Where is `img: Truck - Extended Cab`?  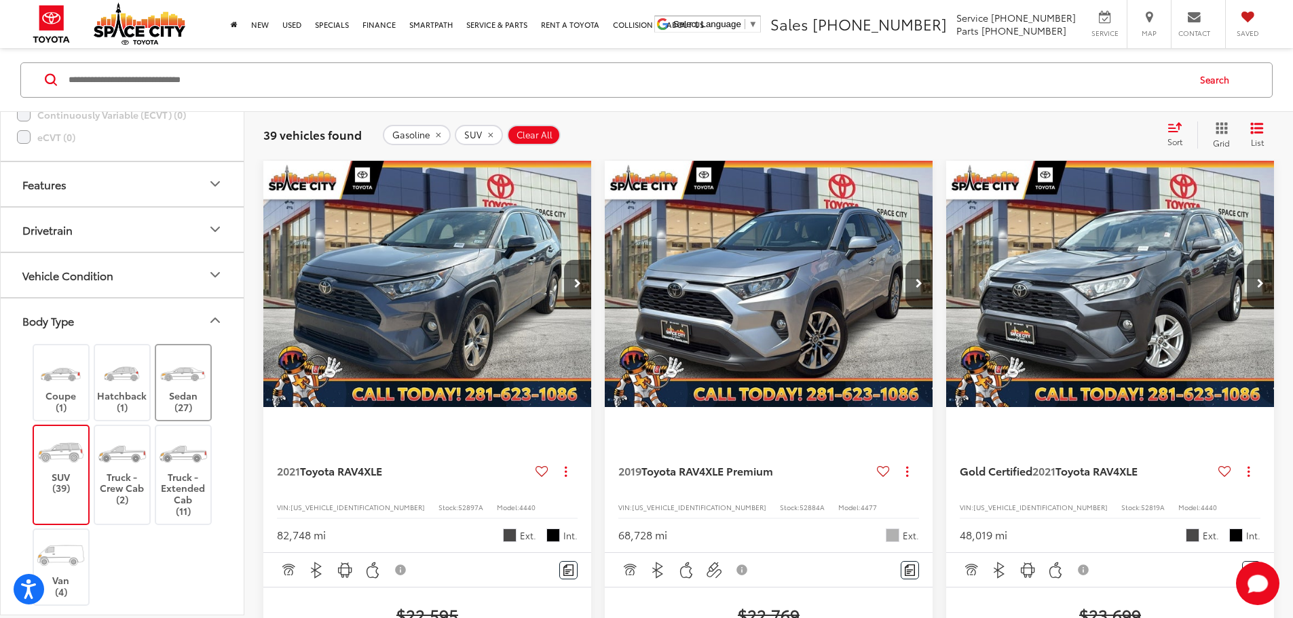 img: Truck - Extended Cab is located at coordinates (183, 452).